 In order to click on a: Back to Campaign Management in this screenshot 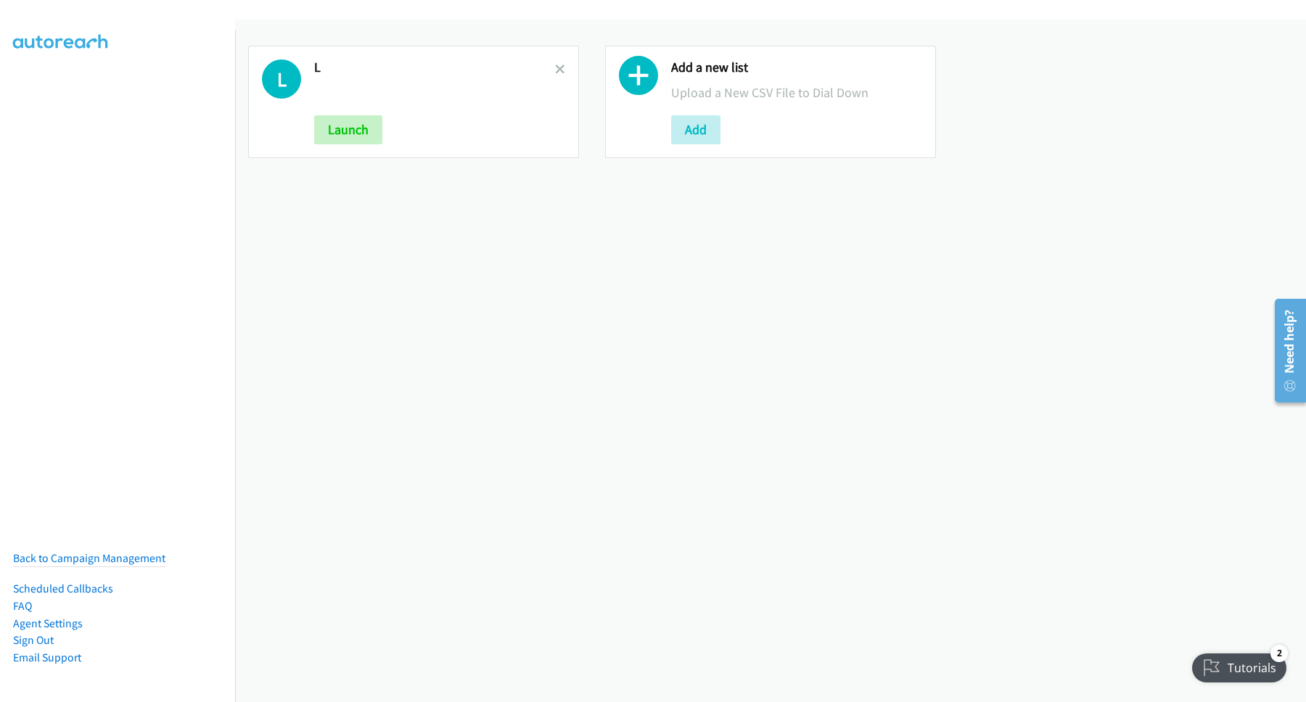, I will do `click(89, 558)`.